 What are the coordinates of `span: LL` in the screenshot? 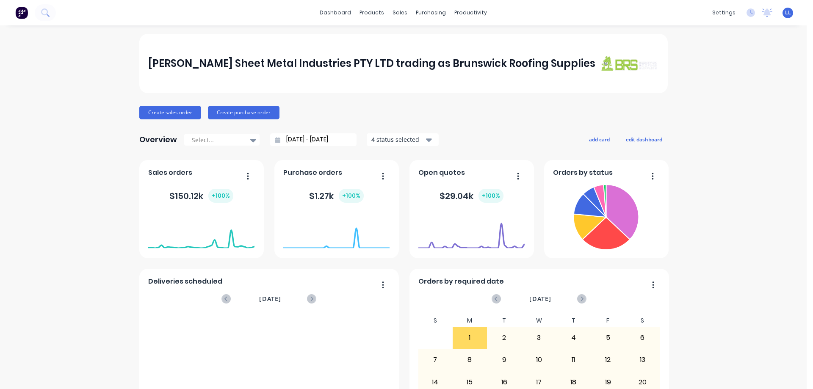 It's located at (788, 13).